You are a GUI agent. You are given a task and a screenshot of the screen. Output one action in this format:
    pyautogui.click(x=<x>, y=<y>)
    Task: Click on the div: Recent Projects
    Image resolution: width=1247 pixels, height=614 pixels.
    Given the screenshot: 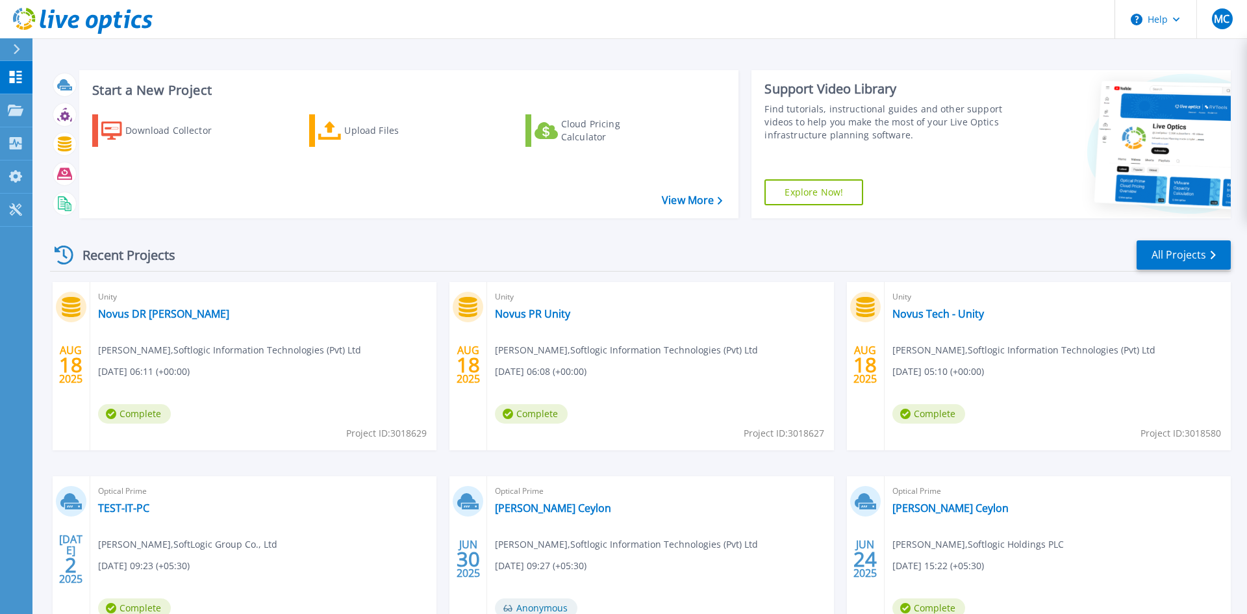 What is the action you would take?
    pyautogui.click(x=121, y=255)
    